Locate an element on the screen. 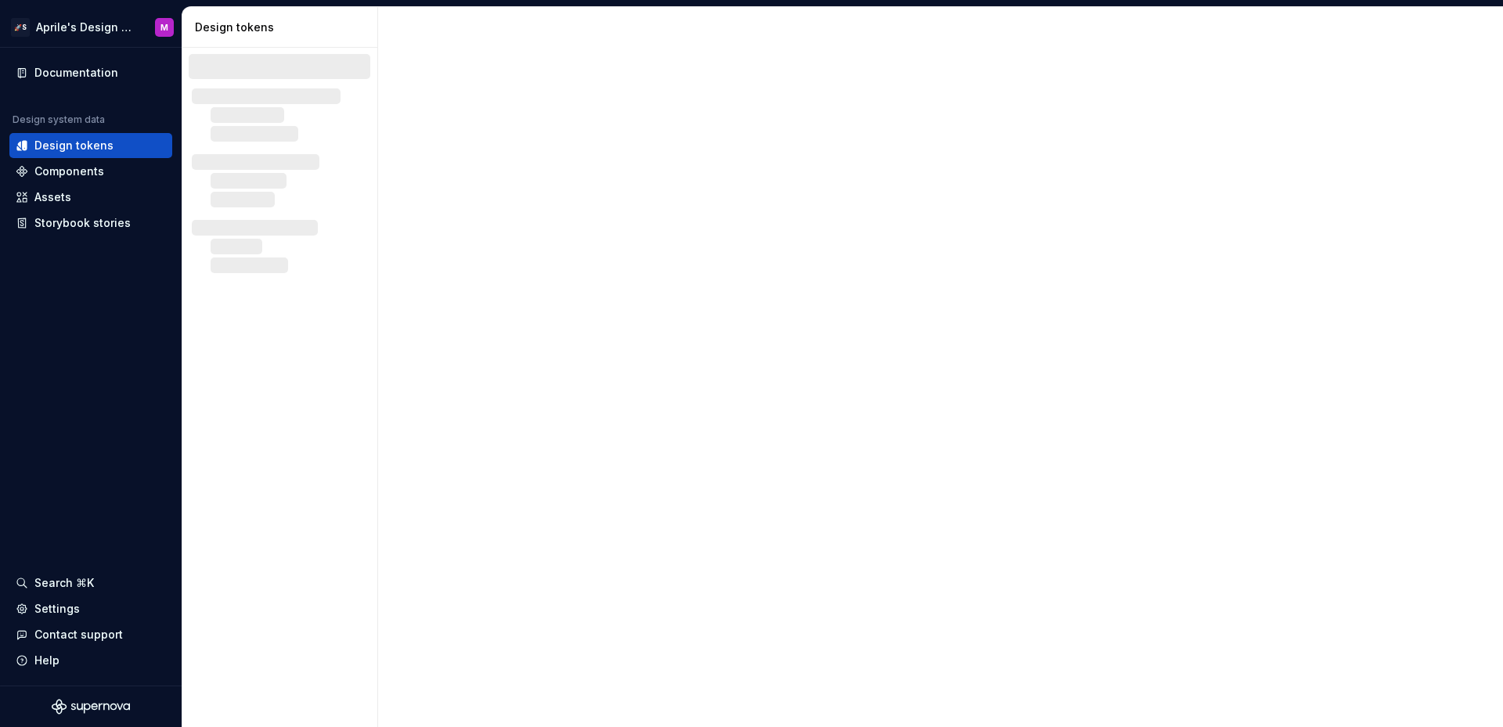  div: Design system data is located at coordinates (59, 120).